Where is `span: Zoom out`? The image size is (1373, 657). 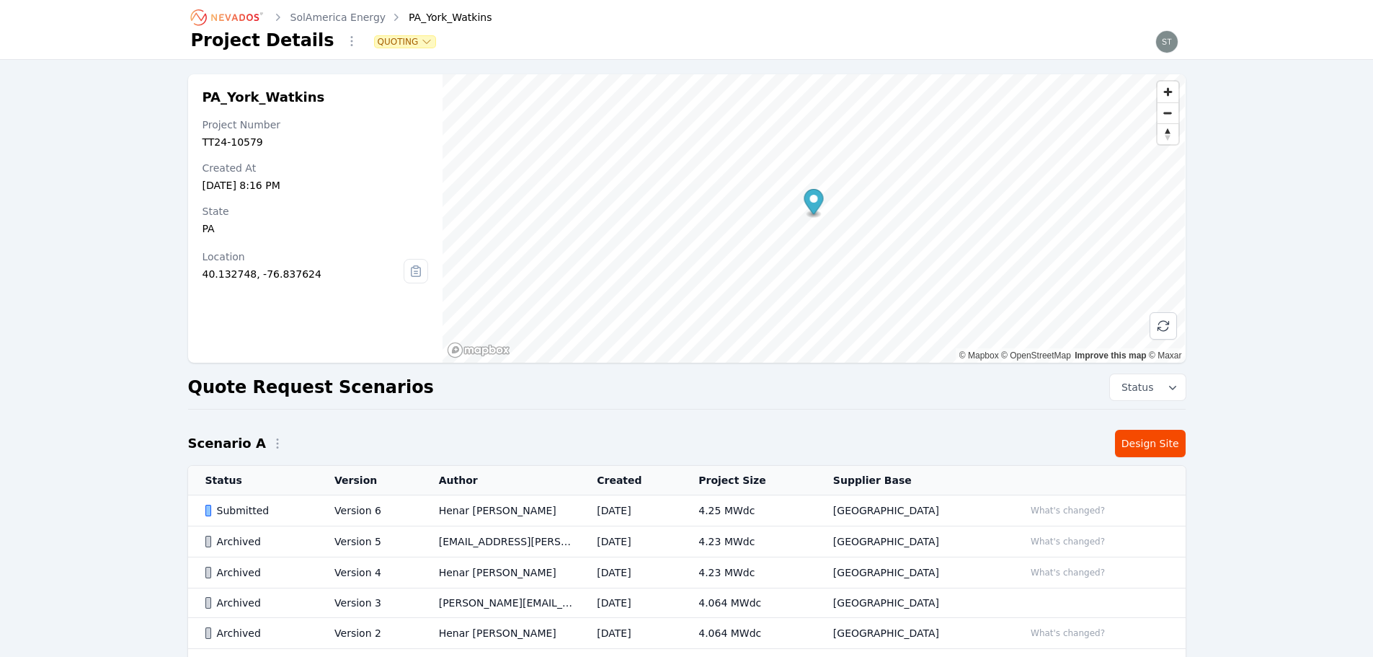
span: Zoom out is located at coordinates (1168, 113).